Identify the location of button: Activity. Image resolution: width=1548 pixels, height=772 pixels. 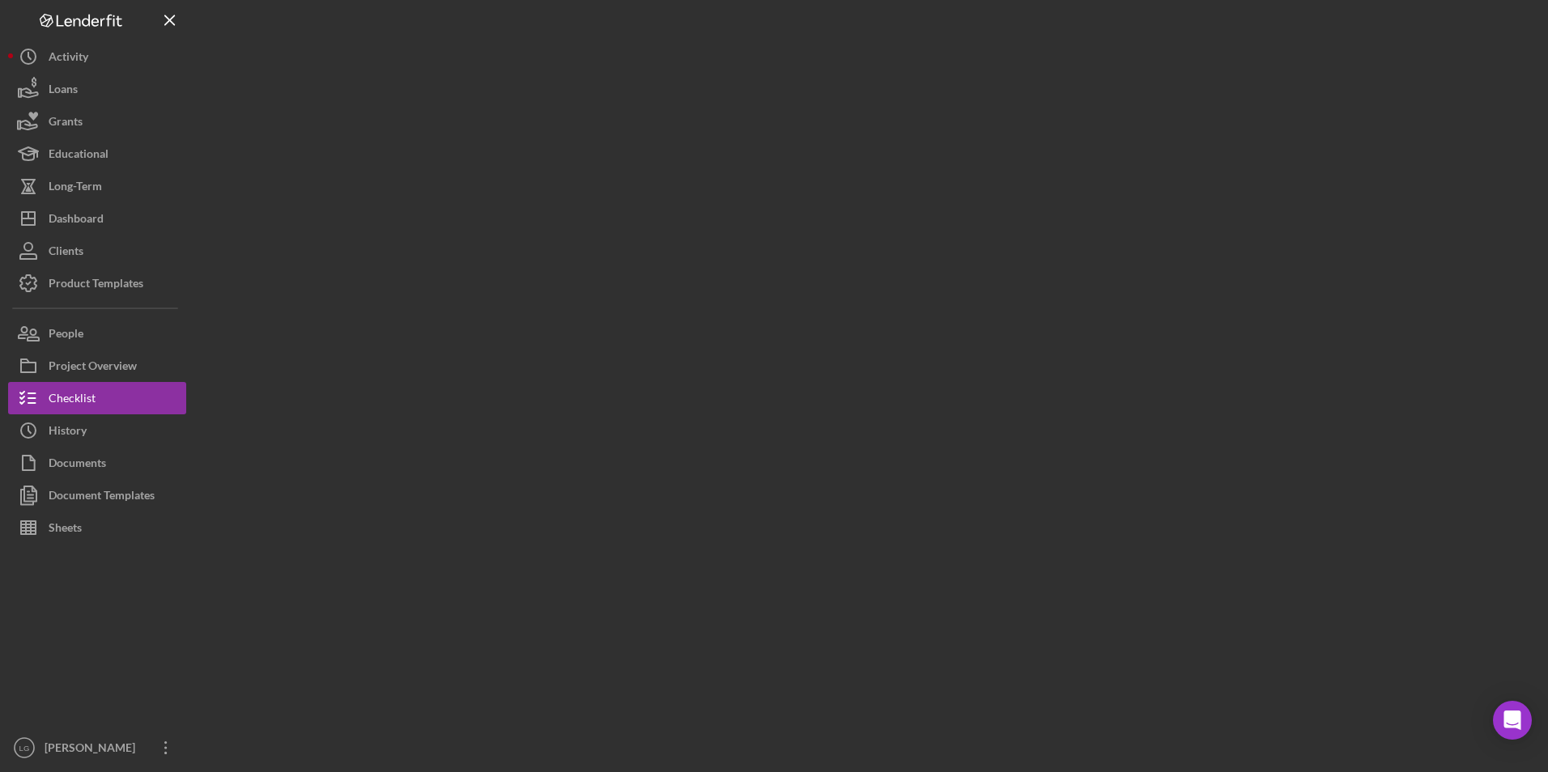
(97, 57).